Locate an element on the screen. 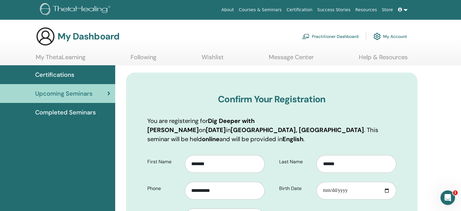  img: cog.svg is located at coordinates (377, 36).